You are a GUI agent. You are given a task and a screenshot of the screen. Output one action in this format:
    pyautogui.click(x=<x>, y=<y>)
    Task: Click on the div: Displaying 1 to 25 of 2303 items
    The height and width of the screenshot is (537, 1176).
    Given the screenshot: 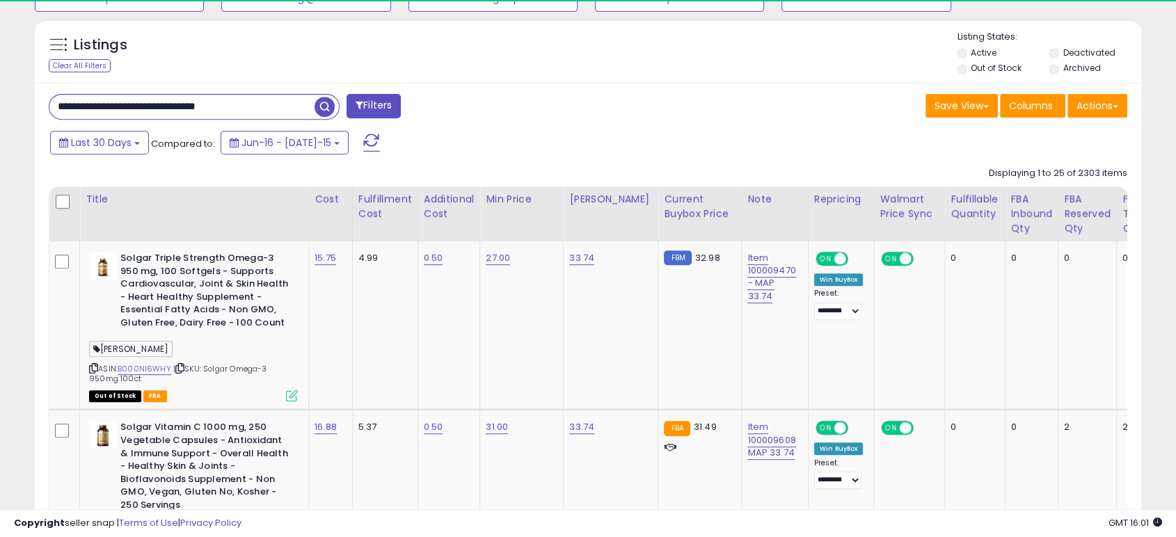 What is the action you would take?
    pyautogui.click(x=1058, y=173)
    